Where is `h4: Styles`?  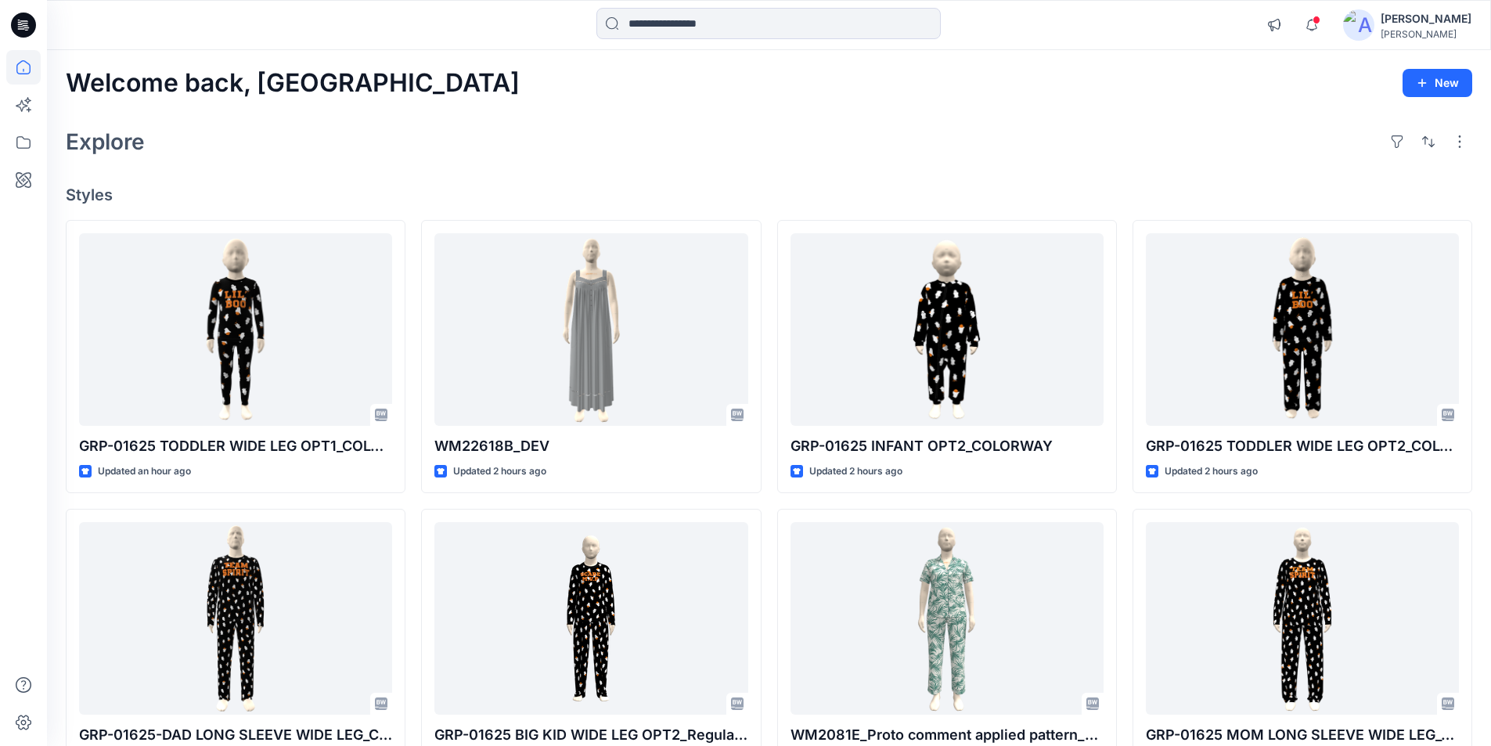
h4: Styles is located at coordinates (769, 195).